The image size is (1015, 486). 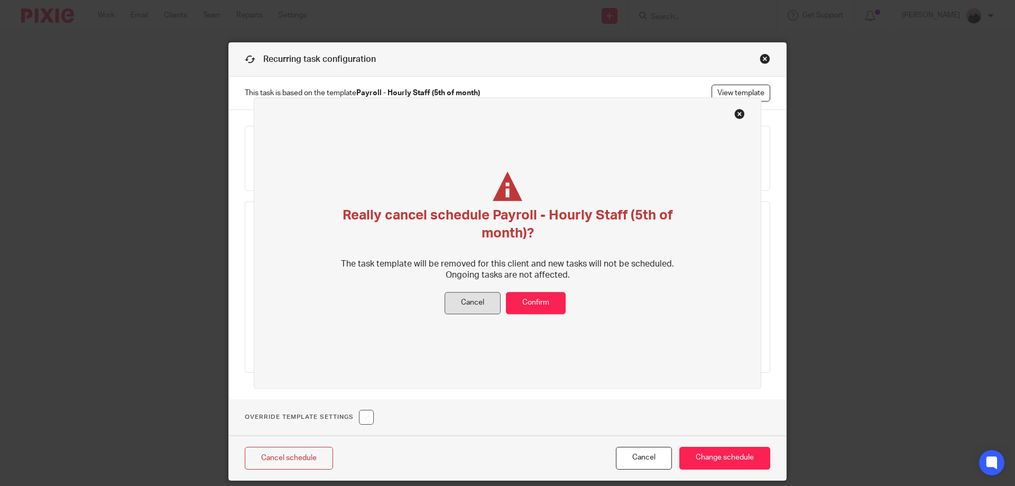 What do you see at coordinates (309, 417) in the screenshot?
I see `h1: Override Template Settings` at bounding box center [309, 417].